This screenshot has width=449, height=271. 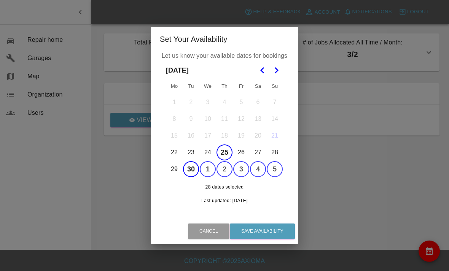 What do you see at coordinates (275, 136) in the screenshot?
I see `button: Today, Sunday, September 21st, 2025` at bounding box center [275, 136].